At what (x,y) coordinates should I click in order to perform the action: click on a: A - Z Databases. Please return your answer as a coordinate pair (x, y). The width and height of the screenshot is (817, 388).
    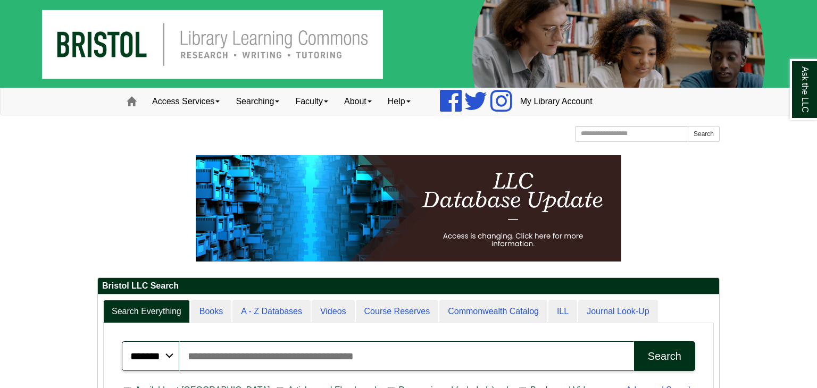
    Looking at the image, I should click on (271, 312).